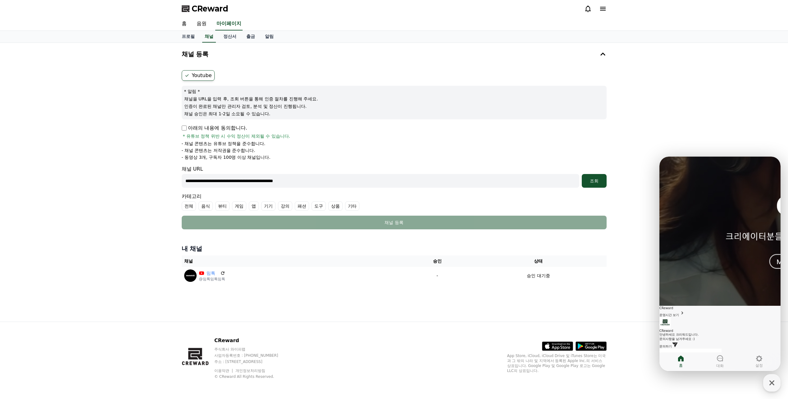  I want to click on p: - 채널 콘텐츠는 저작권을 준수합니다., so click(218, 150).